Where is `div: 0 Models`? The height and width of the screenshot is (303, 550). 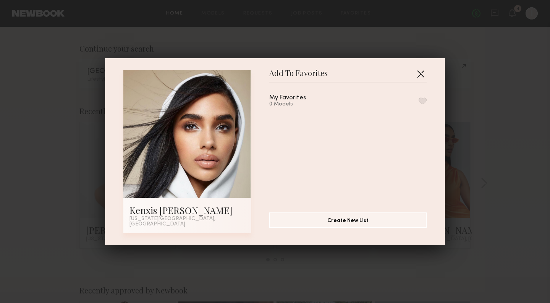 div: 0 Models is located at coordinates (297, 104).